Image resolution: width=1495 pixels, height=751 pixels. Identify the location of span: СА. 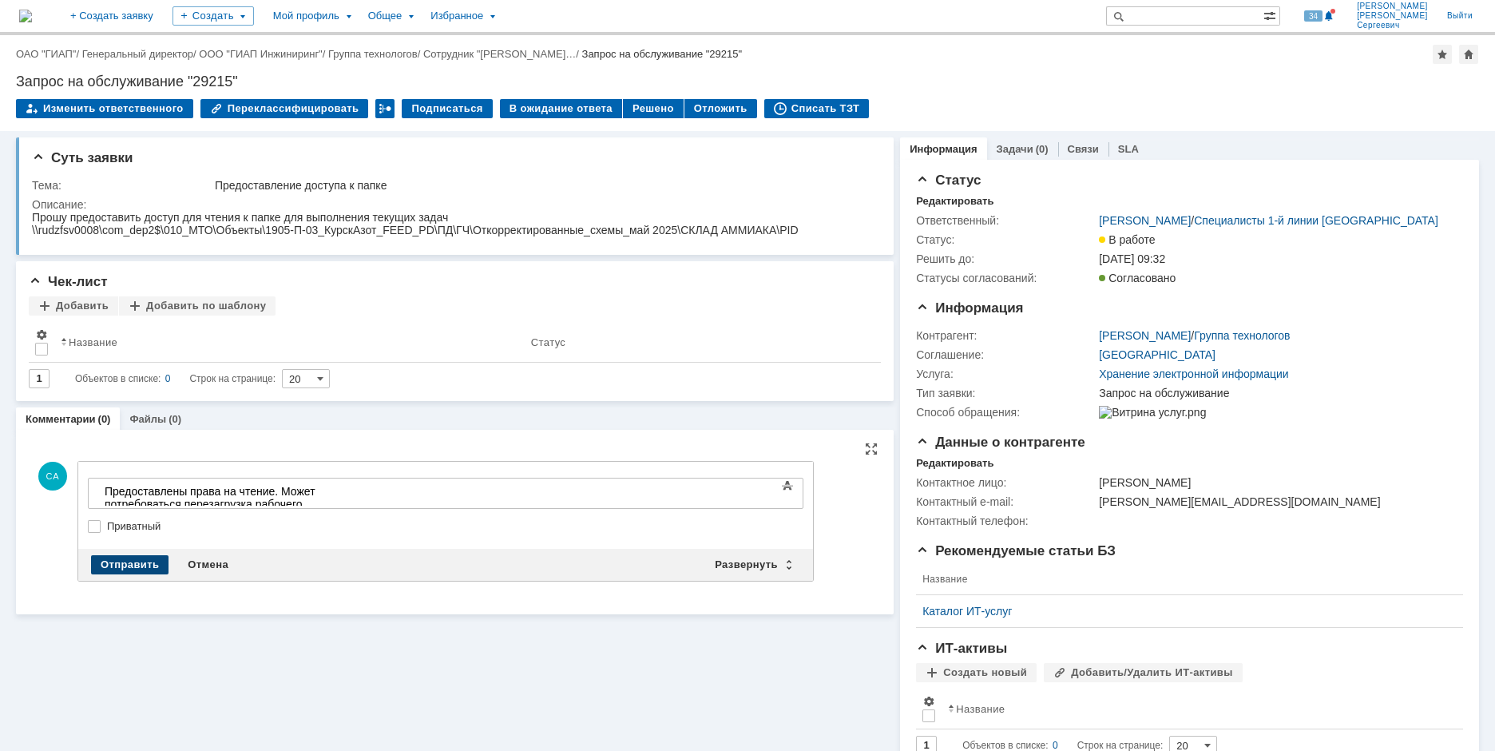
(53, 476).